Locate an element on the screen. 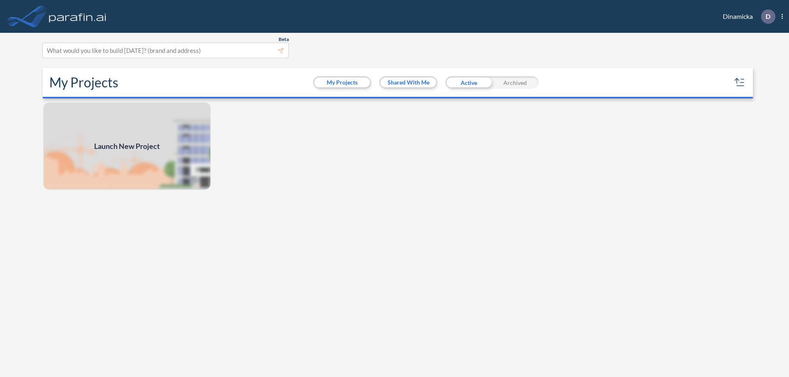 This screenshot has width=789, height=377. button: Shared With Me is located at coordinates (408, 83).